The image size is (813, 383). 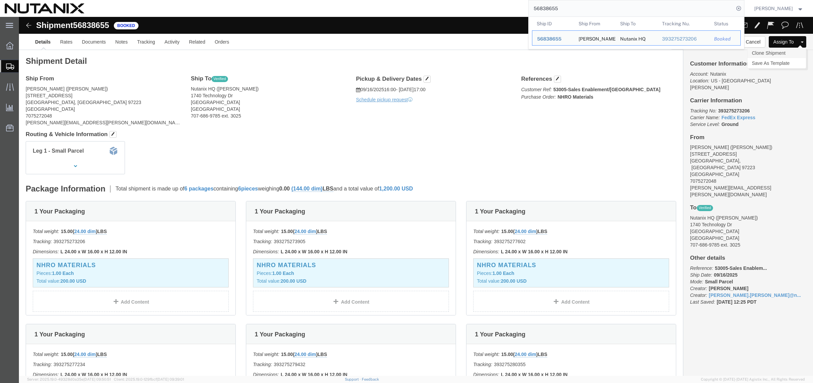 What do you see at coordinates (594, 24) in the screenshot?
I see `th: Ship From` at bounding box center [594, 24].